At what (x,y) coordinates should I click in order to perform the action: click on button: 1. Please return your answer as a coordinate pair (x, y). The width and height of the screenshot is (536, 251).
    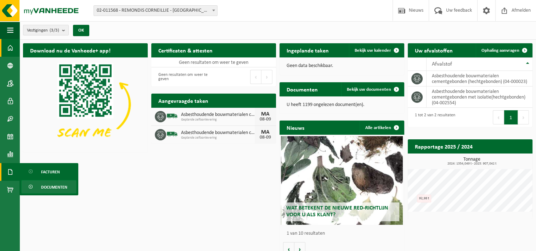
    Looking at the image, I should click on (511, 117).